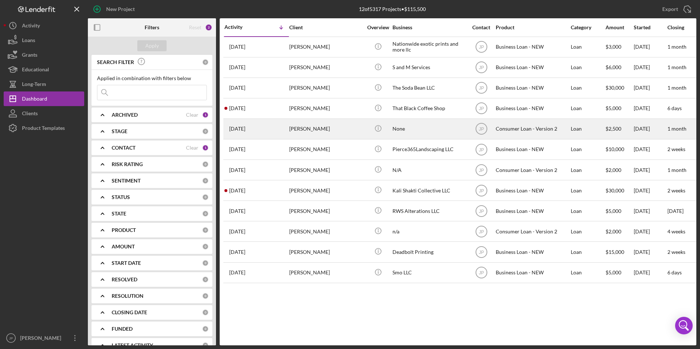  What do you see at coordinates (326, 27) in the screenshot?
I see `div: Client` at bounding box center [326, 27].